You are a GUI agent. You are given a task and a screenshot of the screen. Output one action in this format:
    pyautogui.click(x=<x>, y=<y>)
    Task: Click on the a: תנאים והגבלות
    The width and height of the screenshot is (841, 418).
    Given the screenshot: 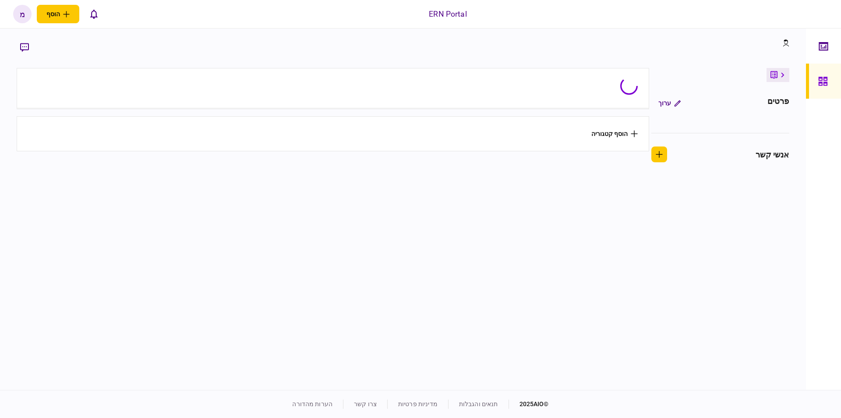 What is the action you would take?
    pyautogui.click(x=479, y=404)
    